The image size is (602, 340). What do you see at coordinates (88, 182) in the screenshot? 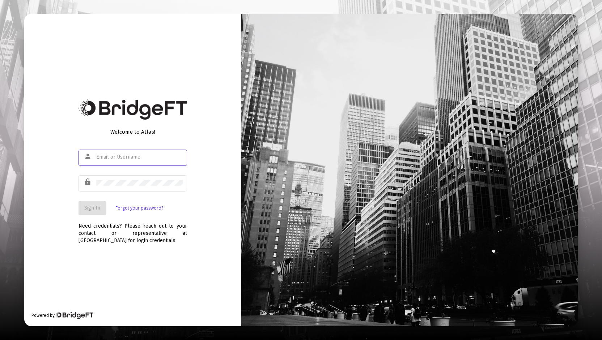
I see `mat-icon: lock` at bounding box center [88, 182].